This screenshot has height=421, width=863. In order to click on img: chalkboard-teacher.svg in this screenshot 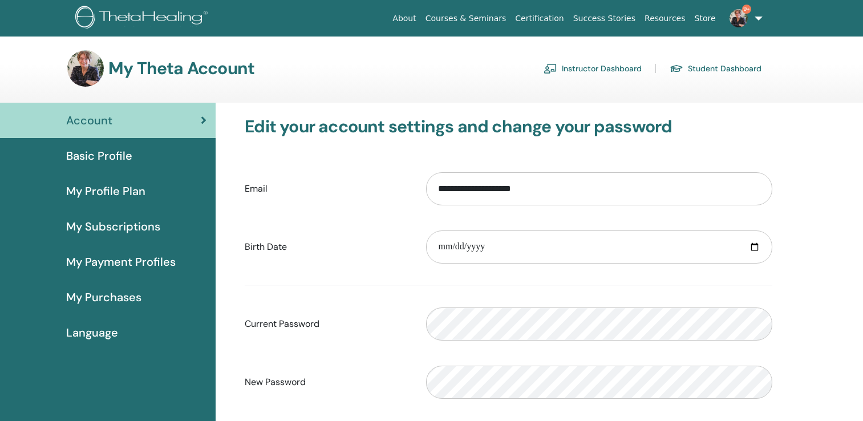, I will do `click(550, 68)`.